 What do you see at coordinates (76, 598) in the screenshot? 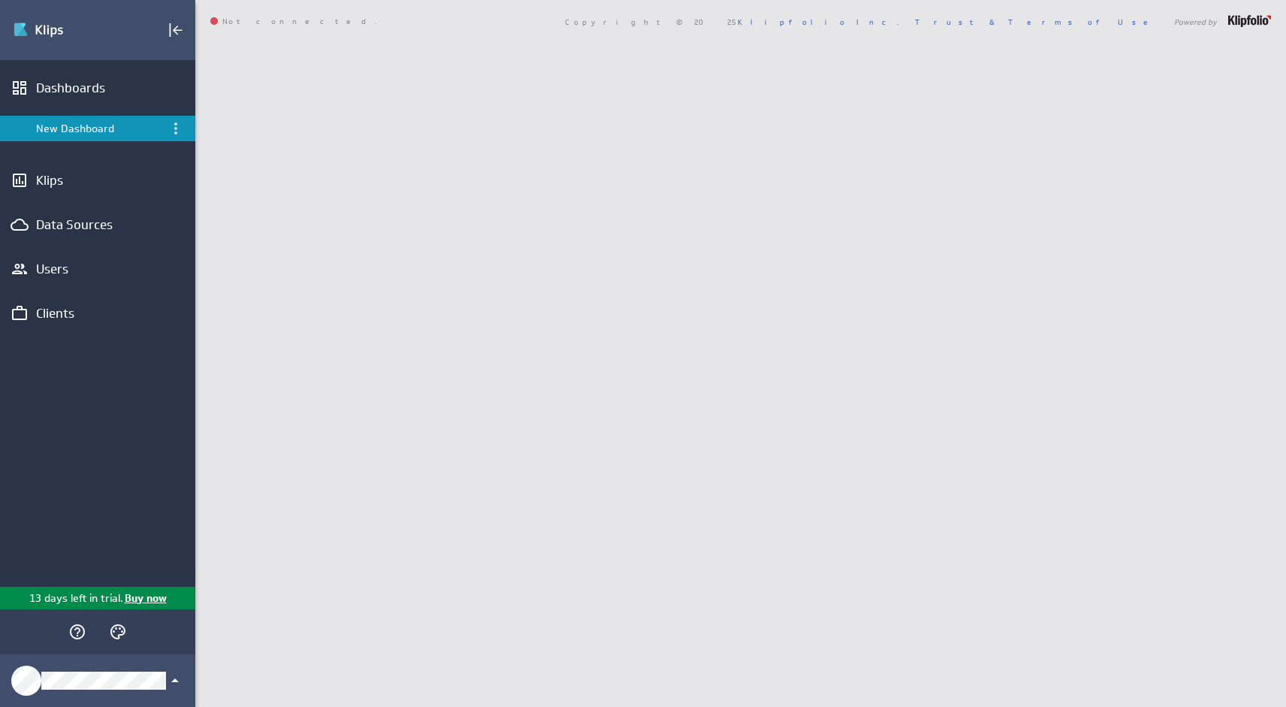
I see `p: 13 days left in trial.` at bounding box center [76, 598].